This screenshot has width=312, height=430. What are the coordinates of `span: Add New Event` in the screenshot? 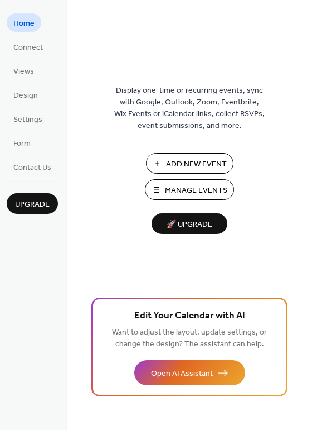 It's located at (196, 164).